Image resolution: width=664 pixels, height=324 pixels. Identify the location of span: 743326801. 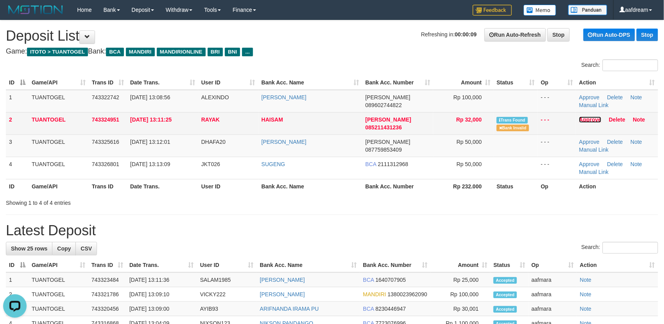
(106, 164).